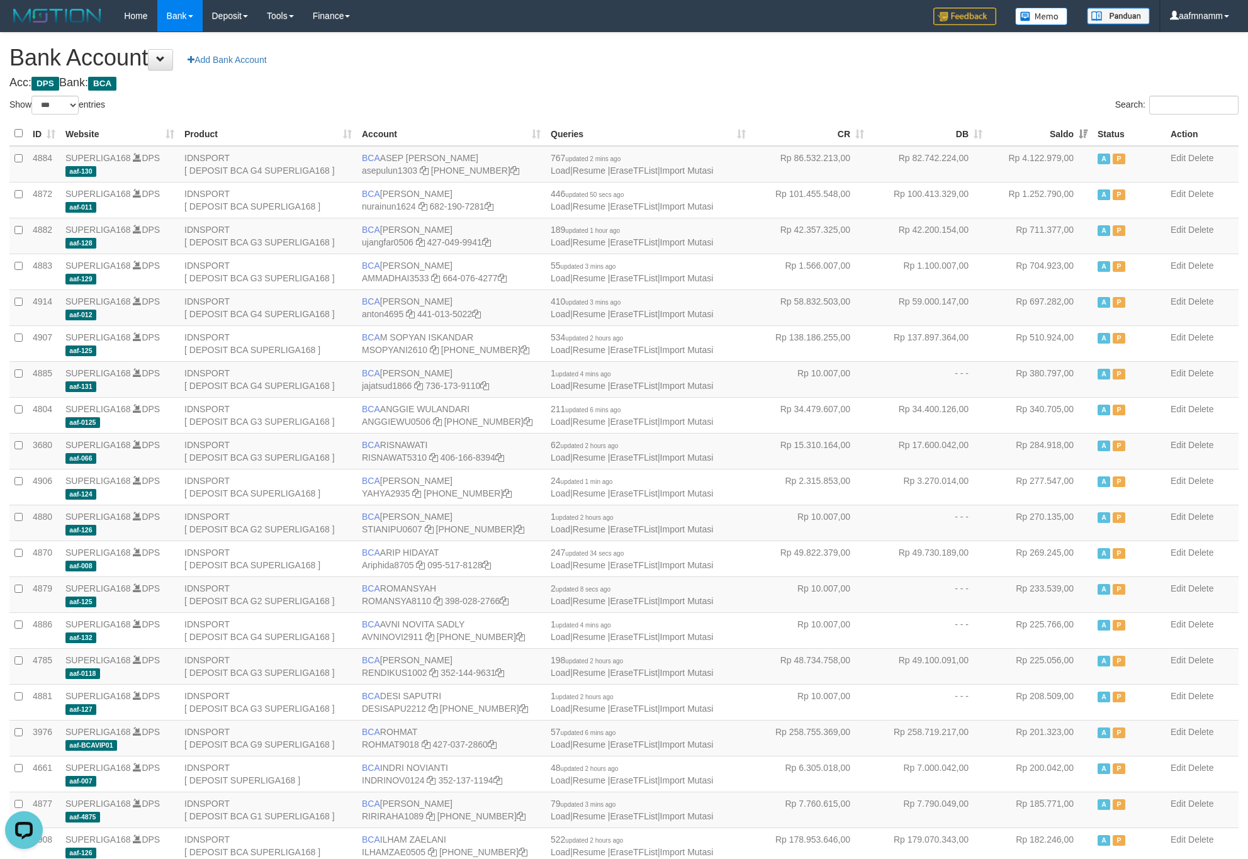  What do you see at coordinates (810, 164) in the screenshot?
I see `td: Rp 86.532.213,00` at bounding box center [810, 164].